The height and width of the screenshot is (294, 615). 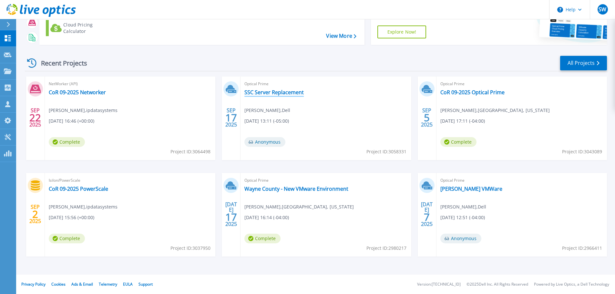 What do you see at coordinates (603, 9) in the screenshot?
I see `span: SW` at bounding box center [603, 9].